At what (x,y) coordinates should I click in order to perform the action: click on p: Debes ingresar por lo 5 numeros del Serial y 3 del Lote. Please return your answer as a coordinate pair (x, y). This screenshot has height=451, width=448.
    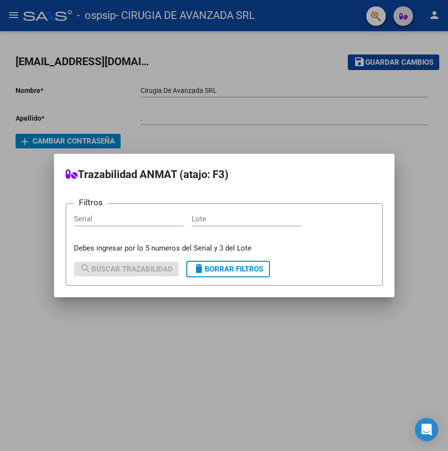
    Looking at the image, I should click on (224, 248).